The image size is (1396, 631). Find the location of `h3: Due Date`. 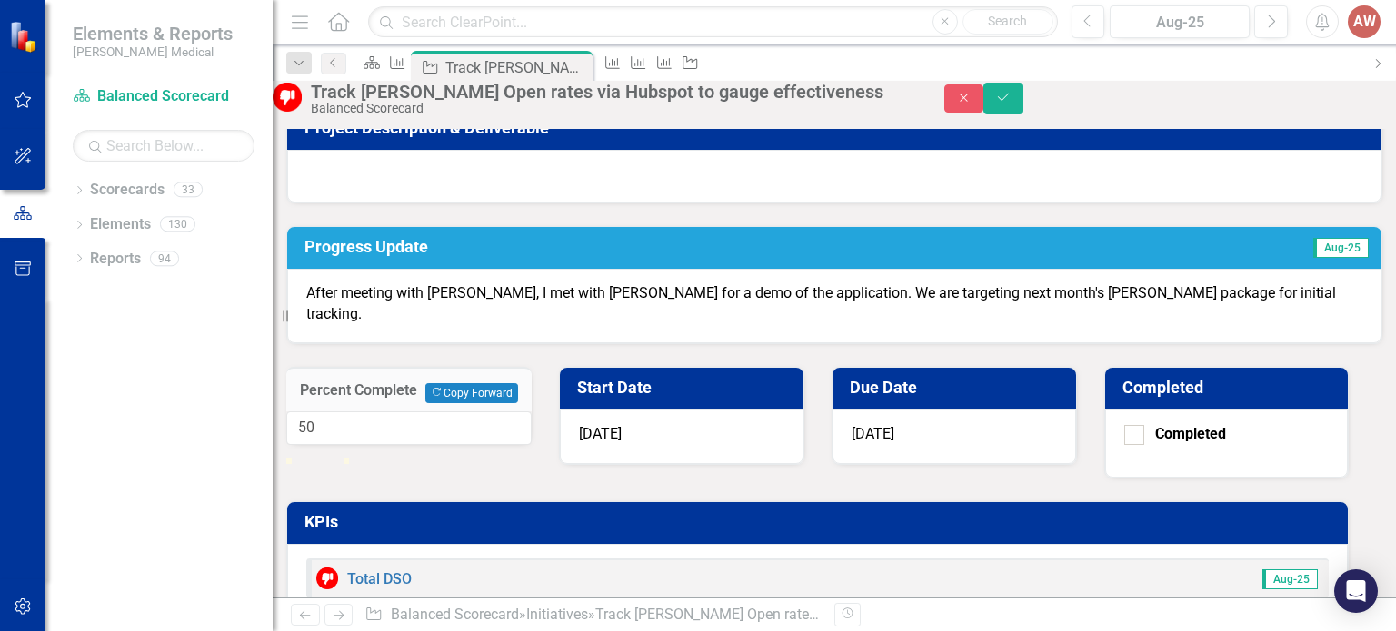

h3: Due Date is located at coordinates (957, 388).